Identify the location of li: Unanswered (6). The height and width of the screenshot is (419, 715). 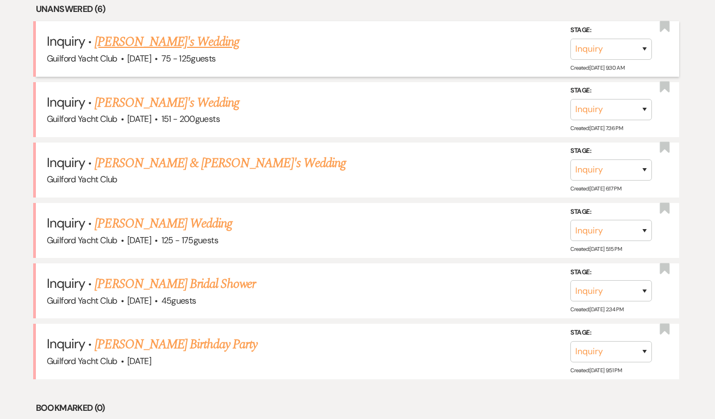
(358, 9).